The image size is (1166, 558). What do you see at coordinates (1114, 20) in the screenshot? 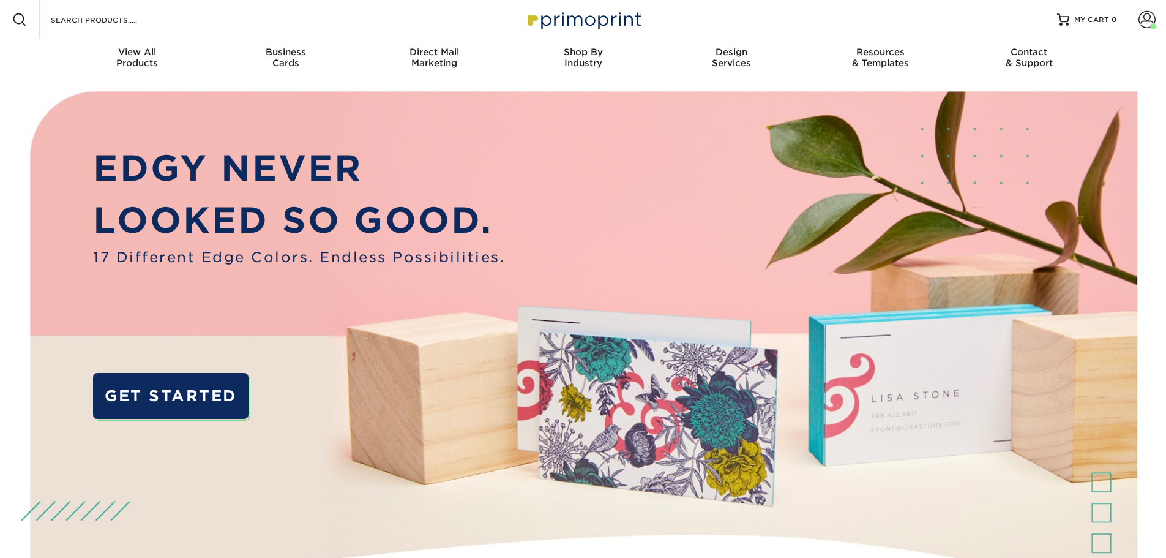
I see `span: 0` at bounding box center [1114, 20].